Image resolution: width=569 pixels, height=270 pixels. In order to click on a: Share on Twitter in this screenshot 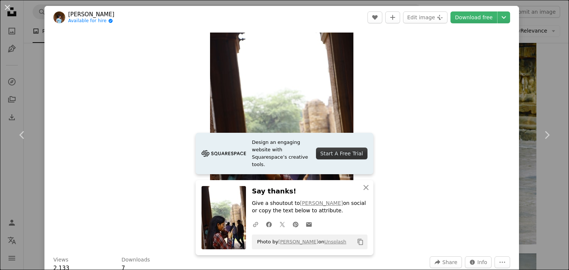, I will do `click(282, 225)`.